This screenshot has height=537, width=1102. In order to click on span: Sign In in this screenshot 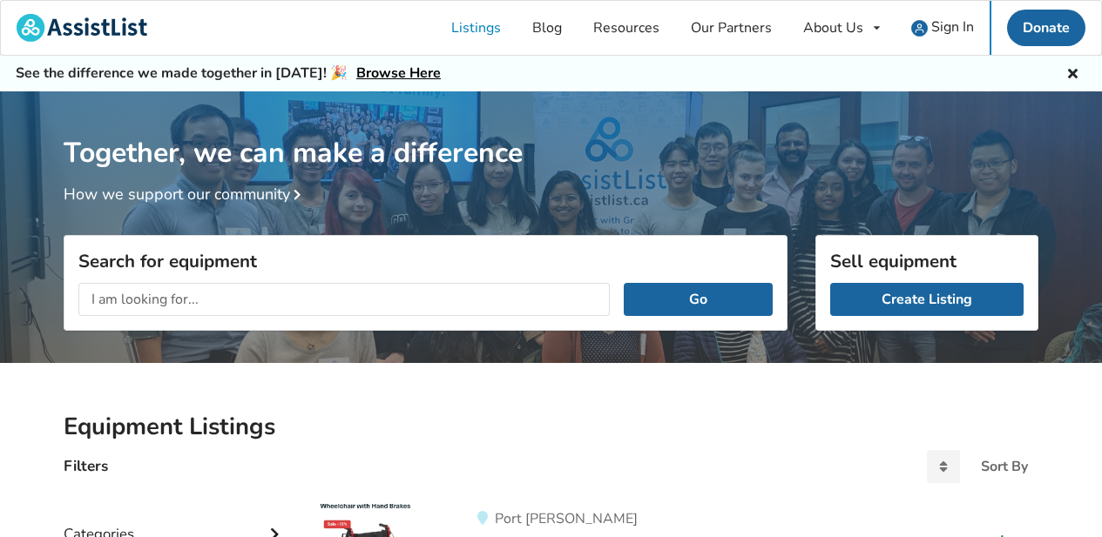, I will do `click(952, 27)`.